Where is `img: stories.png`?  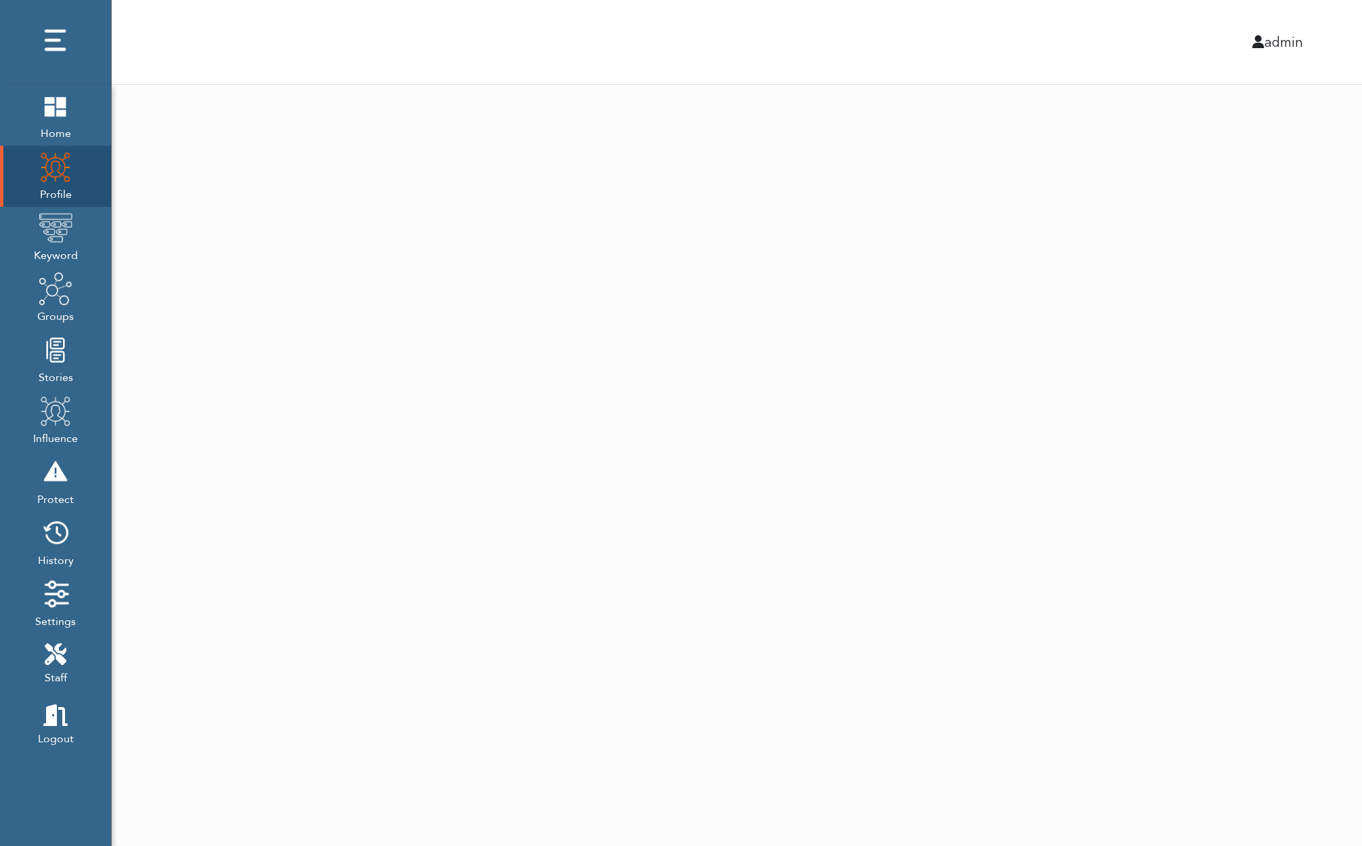
img: stories.png is located at coordinates (56, 350).